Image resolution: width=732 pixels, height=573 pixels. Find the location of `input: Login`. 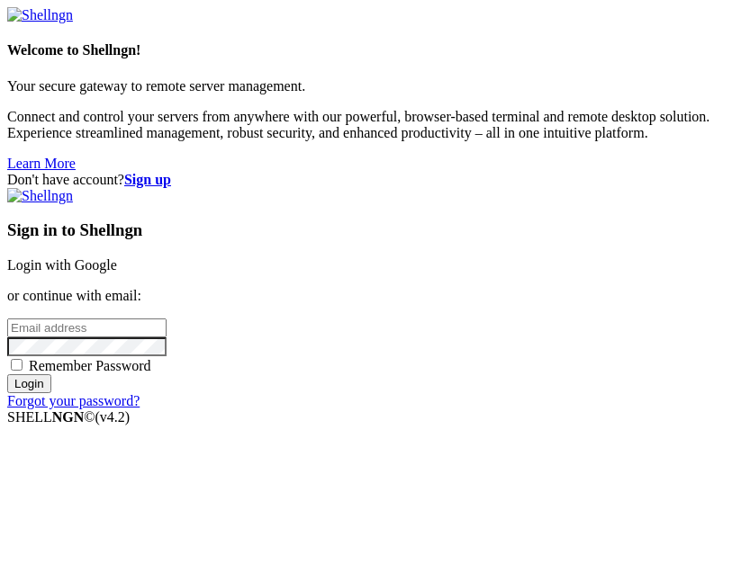

input: Login is located at coordinates (29, 383).